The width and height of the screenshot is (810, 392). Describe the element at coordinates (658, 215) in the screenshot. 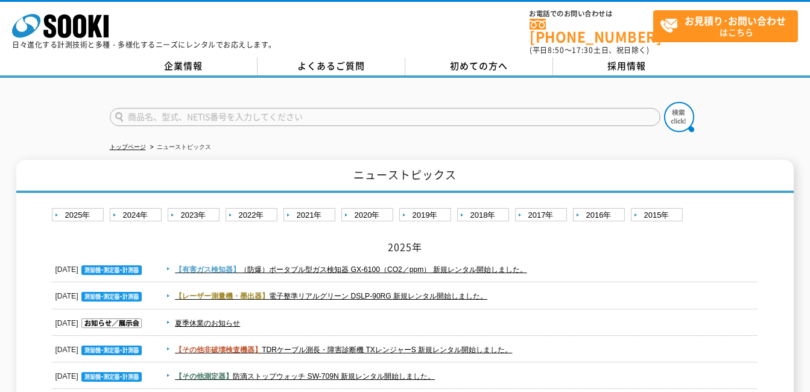

I see `a: 2015年` at that location.